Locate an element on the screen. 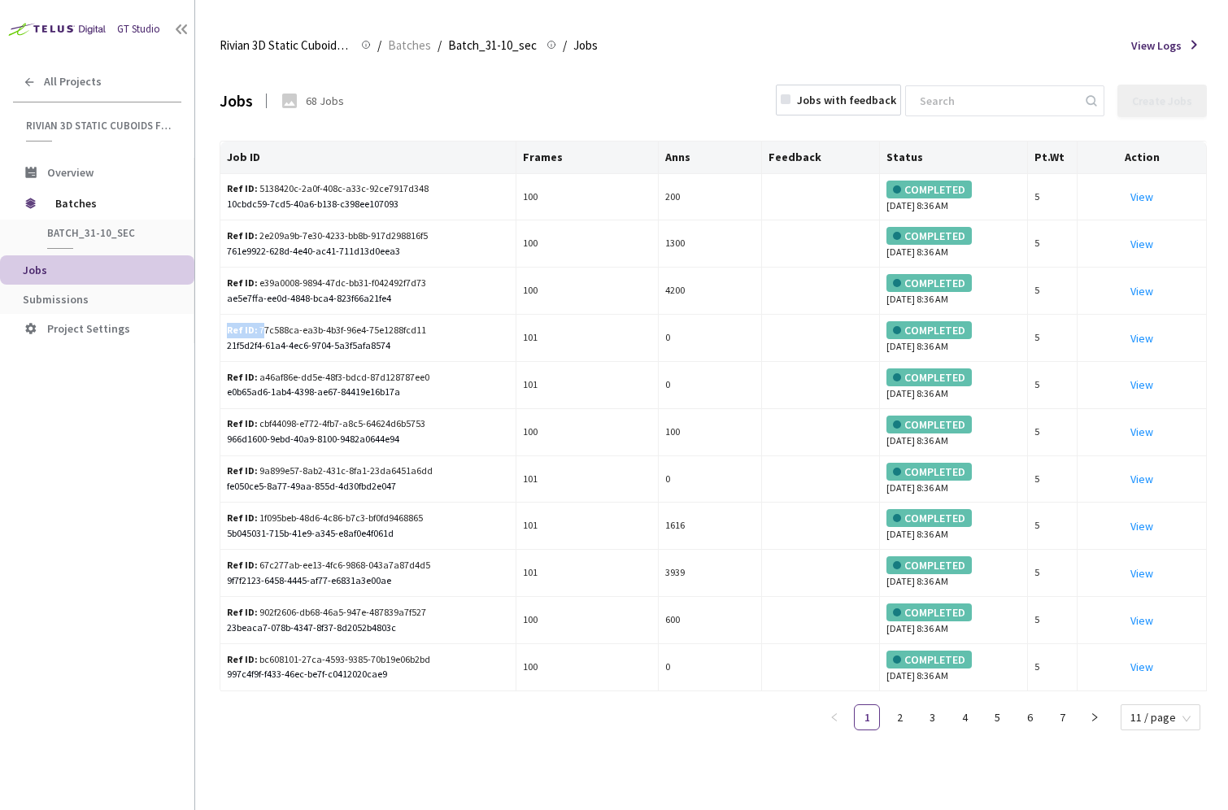 The image size is (1228, 810). th: Status is located at coordinates (954, 158).